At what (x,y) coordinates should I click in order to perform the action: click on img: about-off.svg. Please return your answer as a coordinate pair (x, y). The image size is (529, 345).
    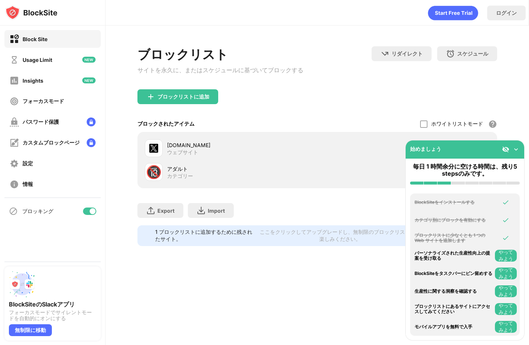
    Looking at the image, I should click on (14, 184).